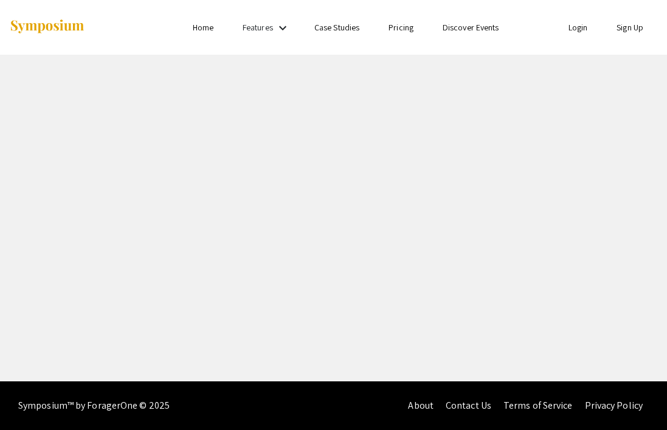  I want to click on a: Terms of Service, so click(538, 405).